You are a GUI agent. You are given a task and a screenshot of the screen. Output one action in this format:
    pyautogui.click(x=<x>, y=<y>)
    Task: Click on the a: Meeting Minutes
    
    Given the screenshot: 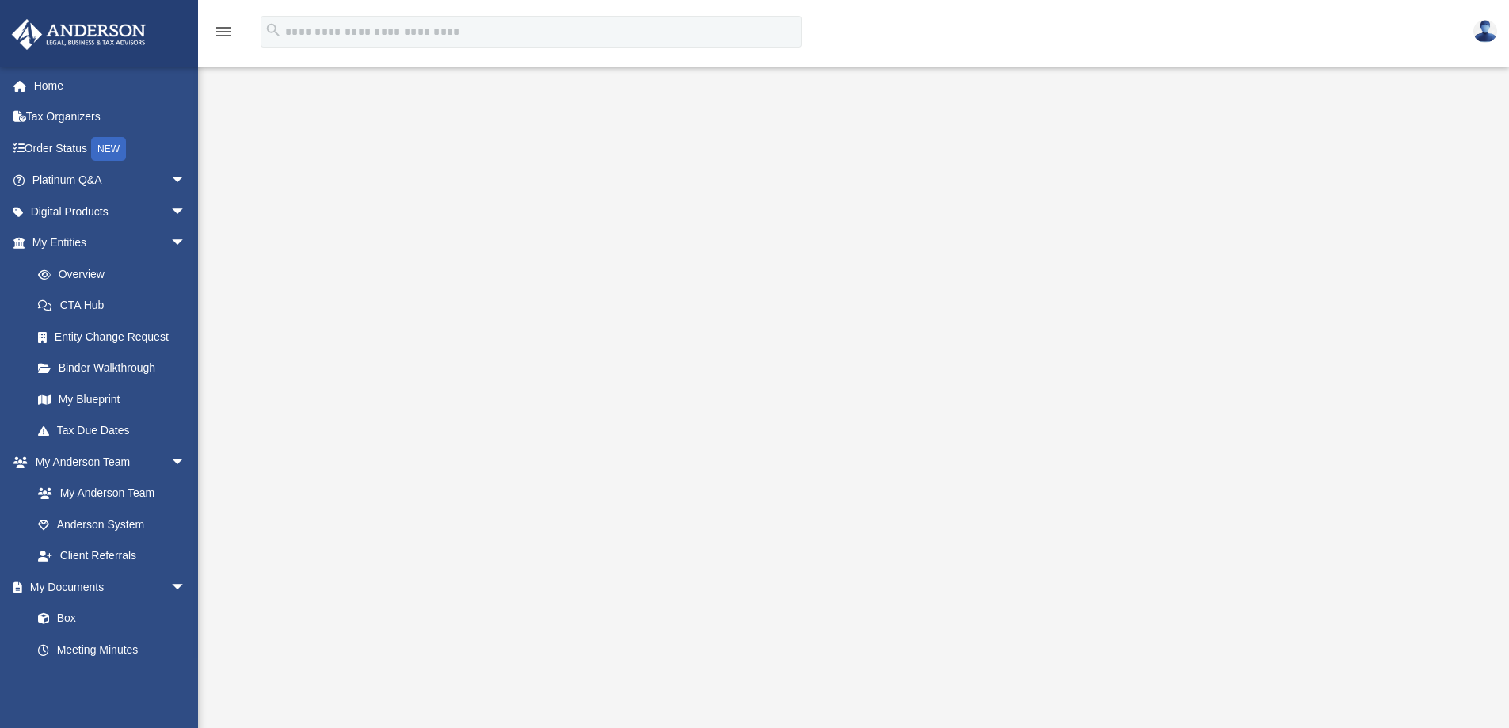 What is the action you would take?
    pyautogui.click(x=112, y=650)
    